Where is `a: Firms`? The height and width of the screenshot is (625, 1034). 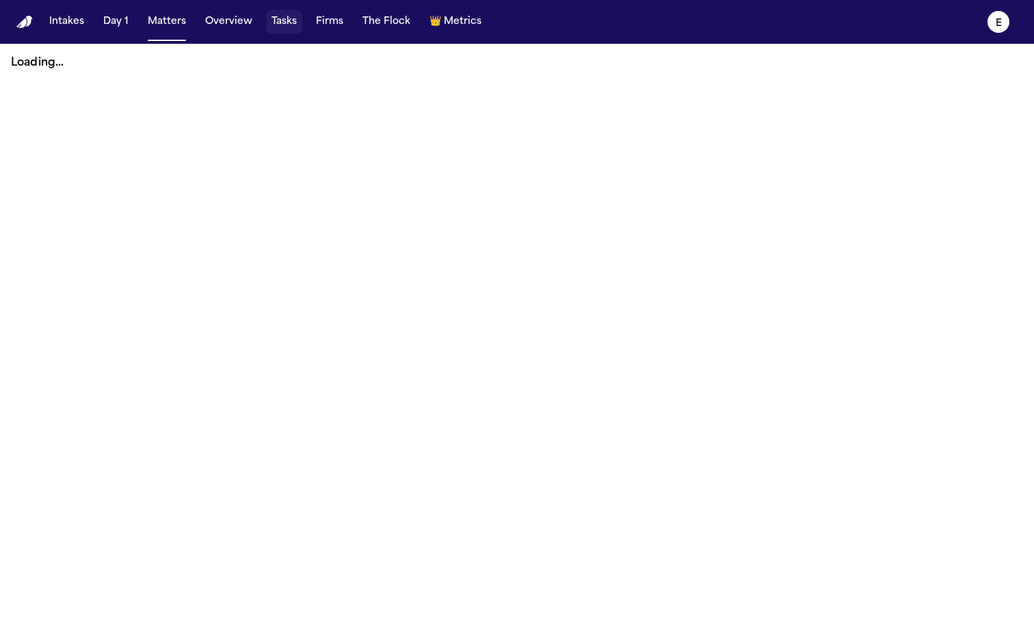 a: Firms is located at coordinates (330, 22).